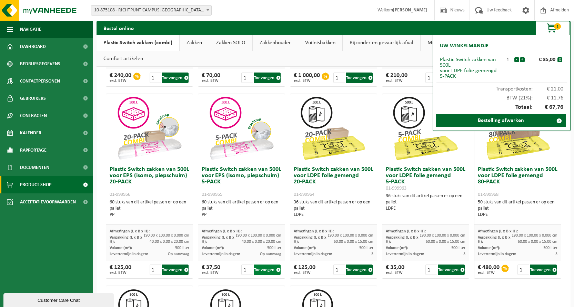 The image size is (574, 307). What do you see at coordinates (437, 43) in the screenshot?
I see `a: Medisch` at bounding box center [437, 43].